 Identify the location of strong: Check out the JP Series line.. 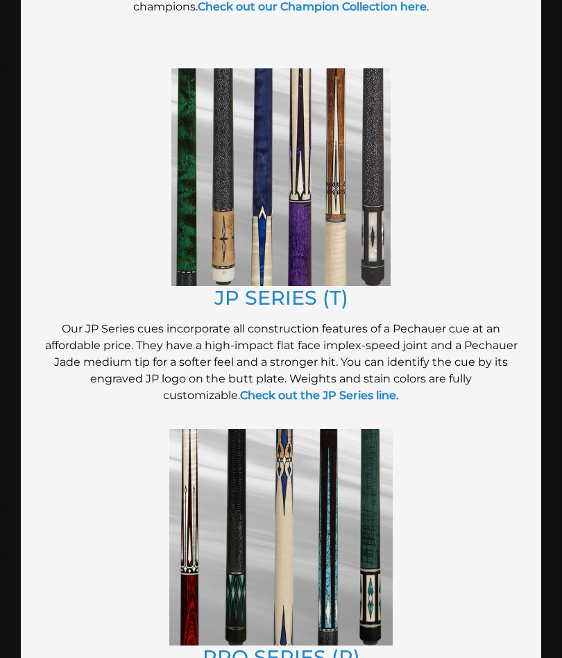
(319, 396).